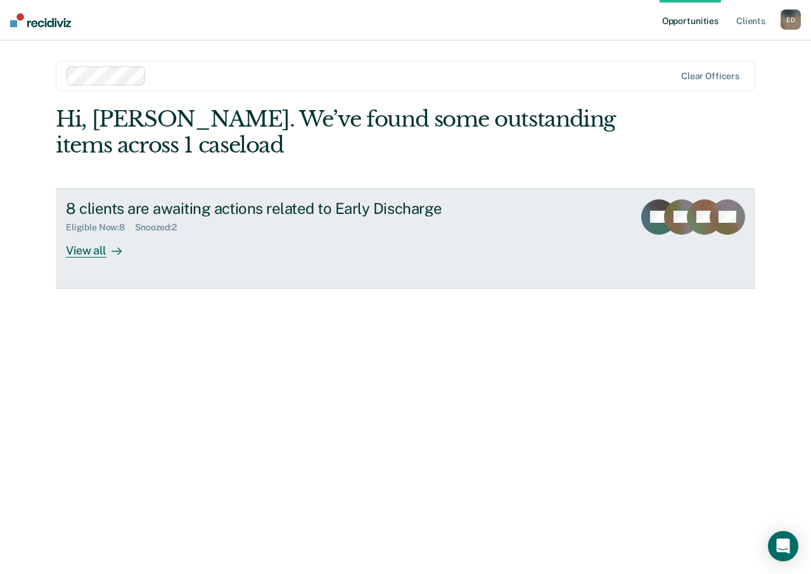  I want to click on div: Open Intercom Messenger, so click(783, 547).